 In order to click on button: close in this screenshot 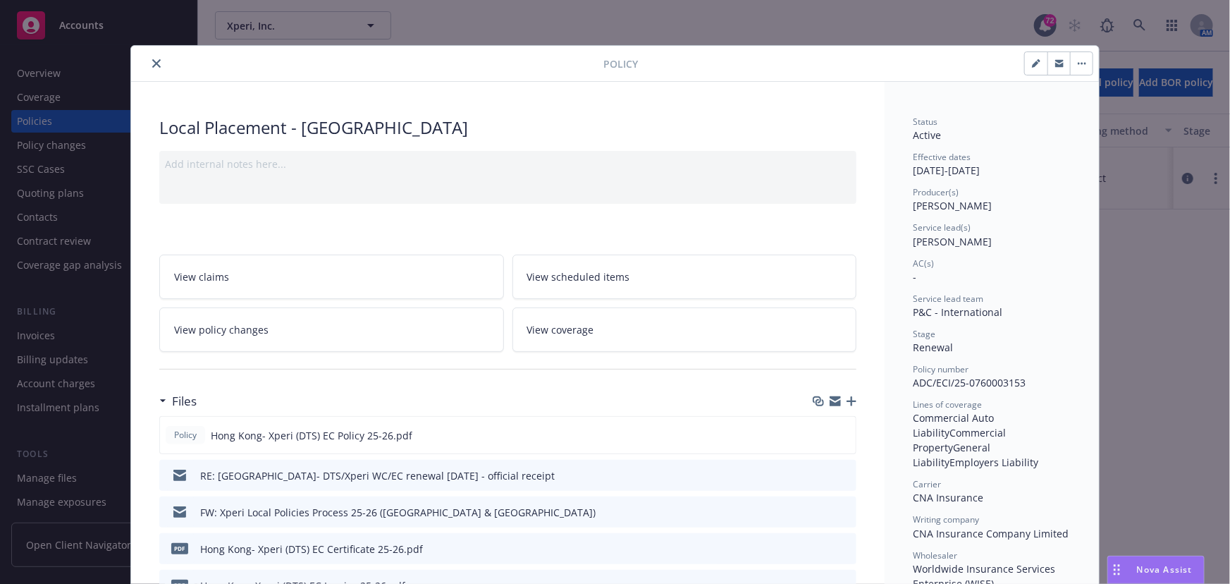, I will do `click(156, 63)`.